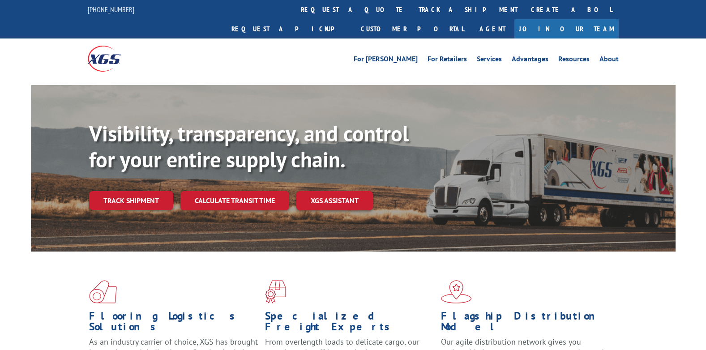 This screenshot has height=350, width=706. I want to click on a: Services, so click(489, 60).